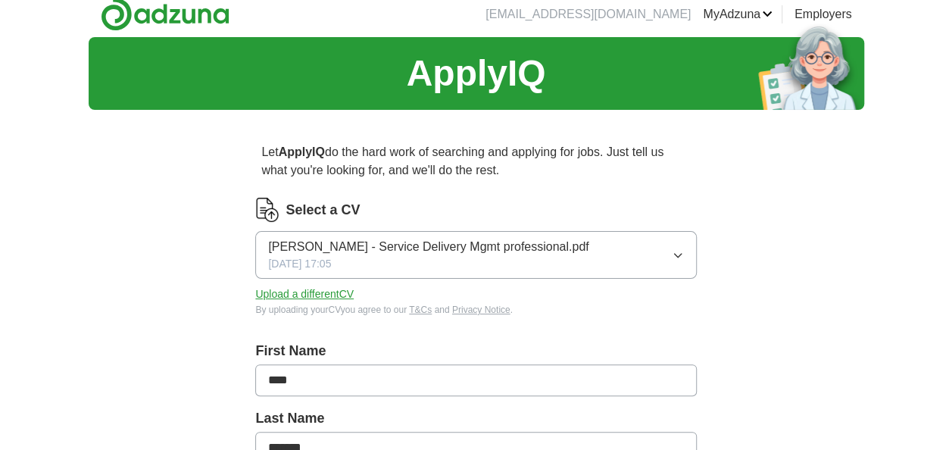 The height and width of the screenshot is (450, 952). What do you see at coordinates (267, 210) in the screenshot?
I see `img: CV Icon` at bounding box center [267, 210].